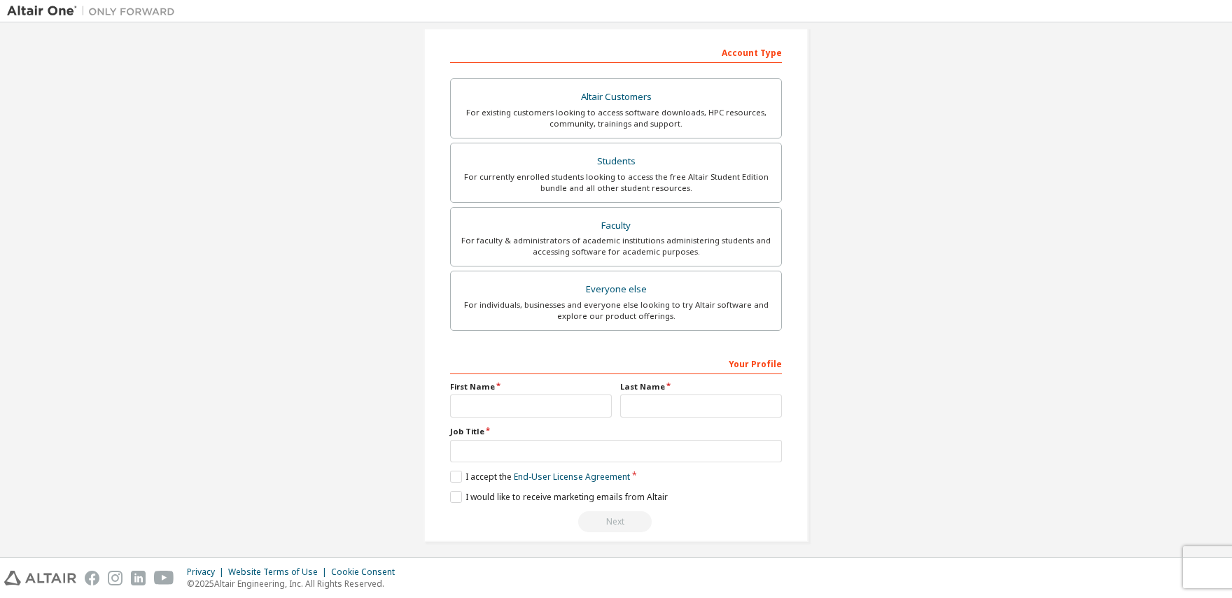  Describe the element at coordinates (572, 477) in the screenshot. I see `a: End-User License Agreement` at that location.